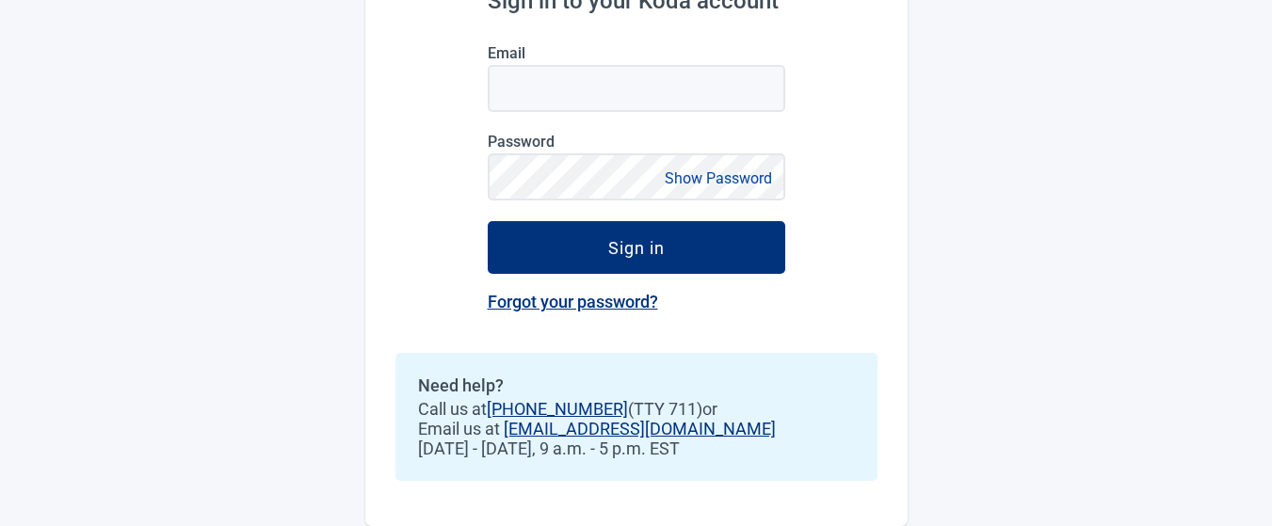  What do you see at coordinates (636, 248) in the screenshot?
I see `div: Sign in` at bounding box center [636, 248].